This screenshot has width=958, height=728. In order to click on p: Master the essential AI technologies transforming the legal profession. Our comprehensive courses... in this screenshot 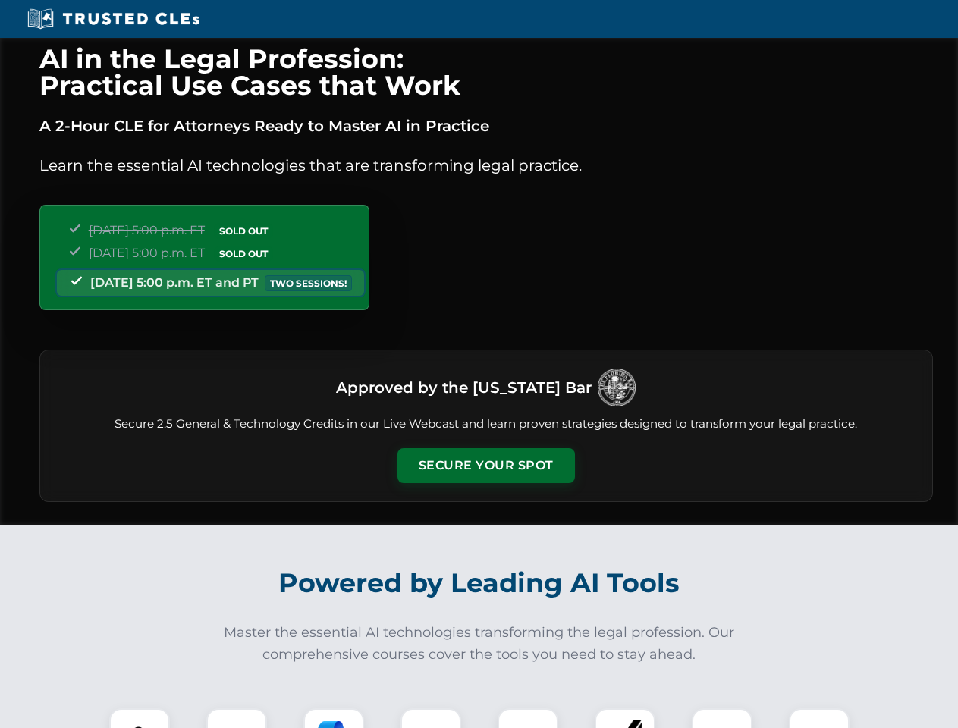, I will do `click(479, 644)`.